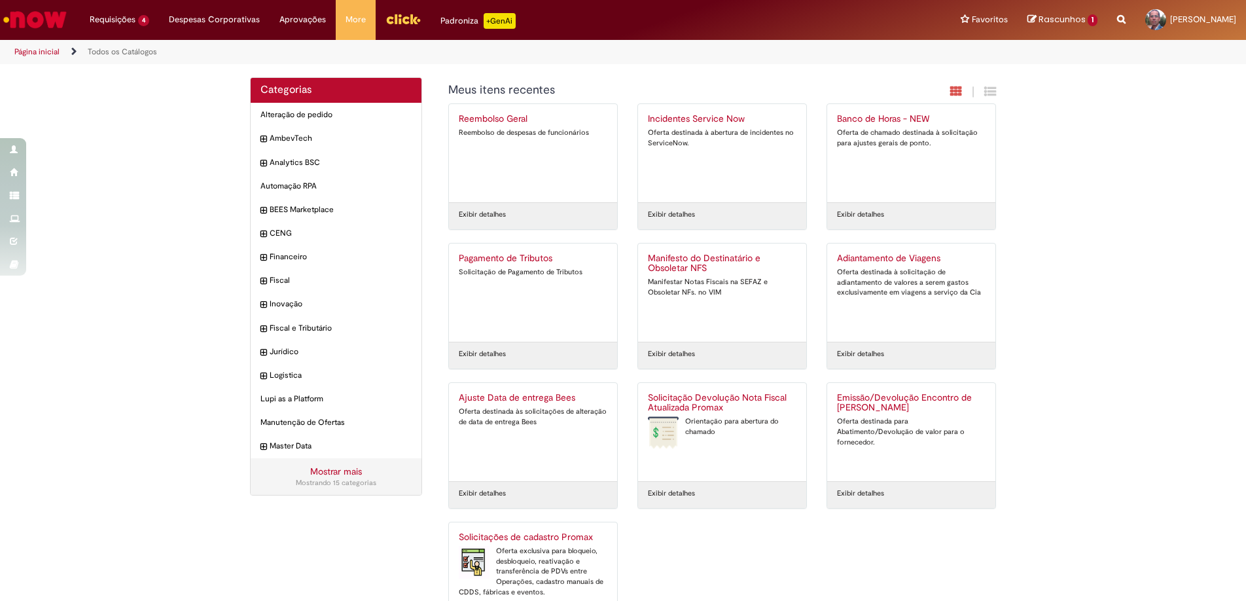 This screenshot has height=601, width=1246. I want to click on h2: Solicitação Devolução Nota Fiscal Atualizada Promax, so click(722, 403).